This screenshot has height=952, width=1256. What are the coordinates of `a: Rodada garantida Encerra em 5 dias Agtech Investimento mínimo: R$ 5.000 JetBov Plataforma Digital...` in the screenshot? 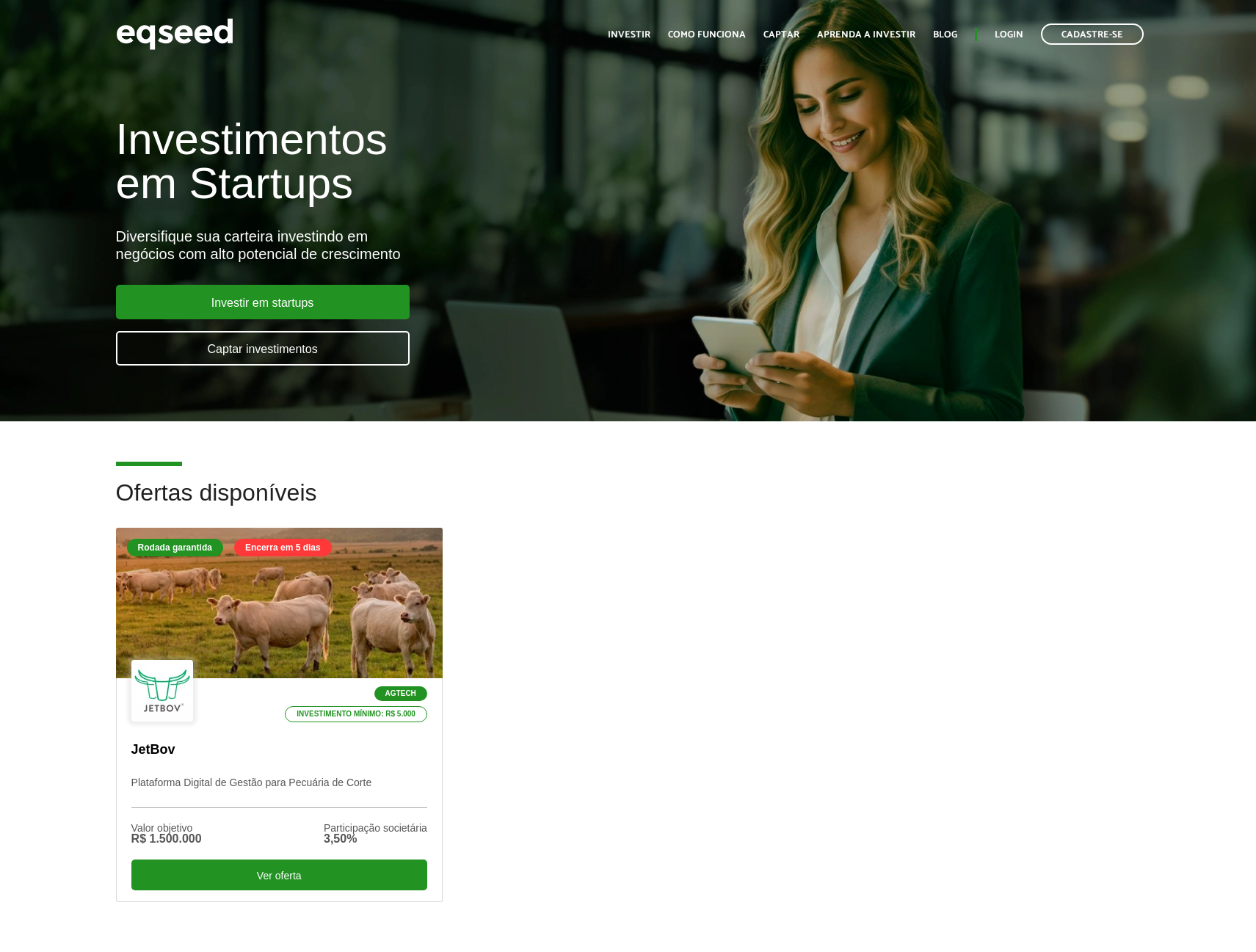 It's located at (279, 715).